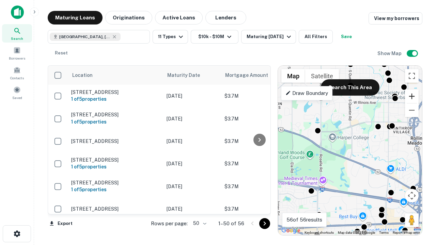  What do you see at coordinates (307, 93) in the screenshot?
I see `p: Draw Boundary` at bounding box center [307, 93].